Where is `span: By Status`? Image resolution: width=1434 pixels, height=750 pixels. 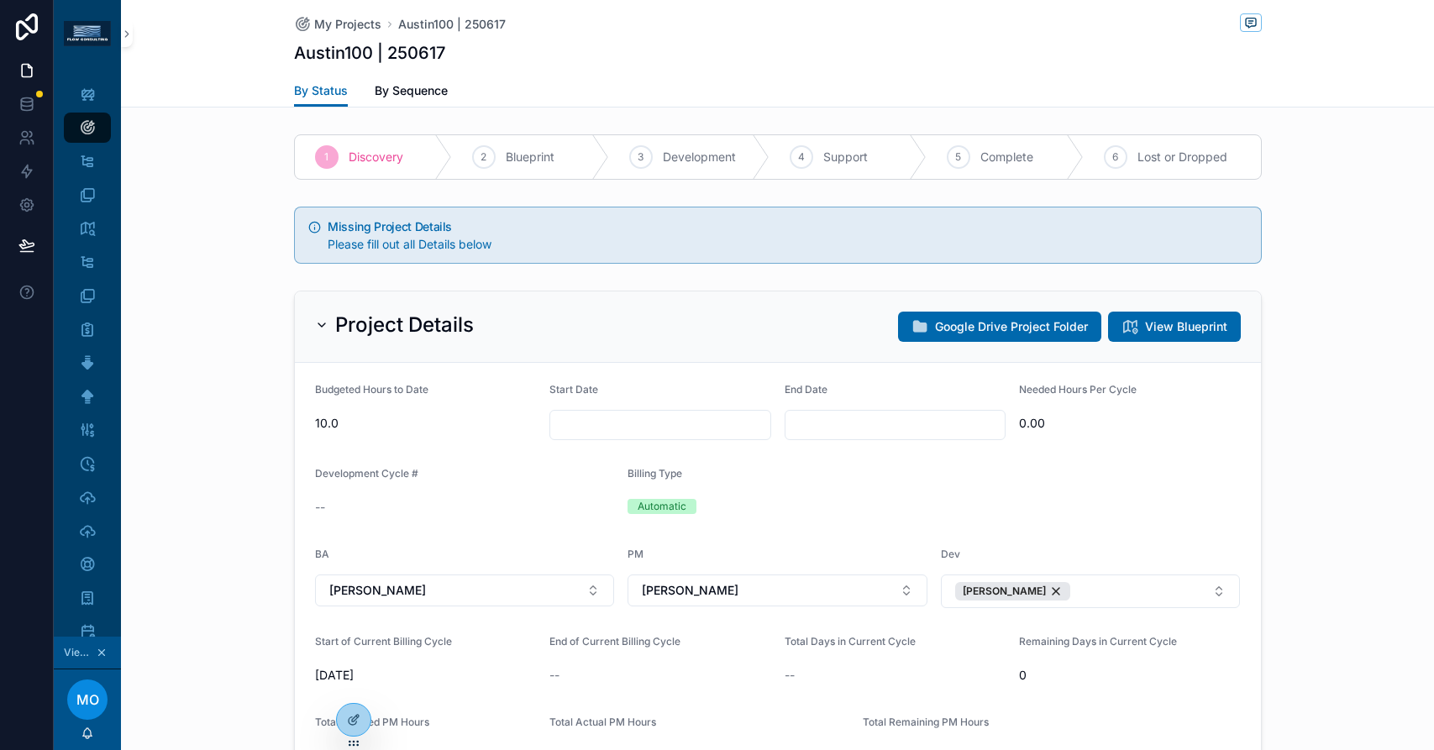 span: By Status is located at coordinates (321, 91).